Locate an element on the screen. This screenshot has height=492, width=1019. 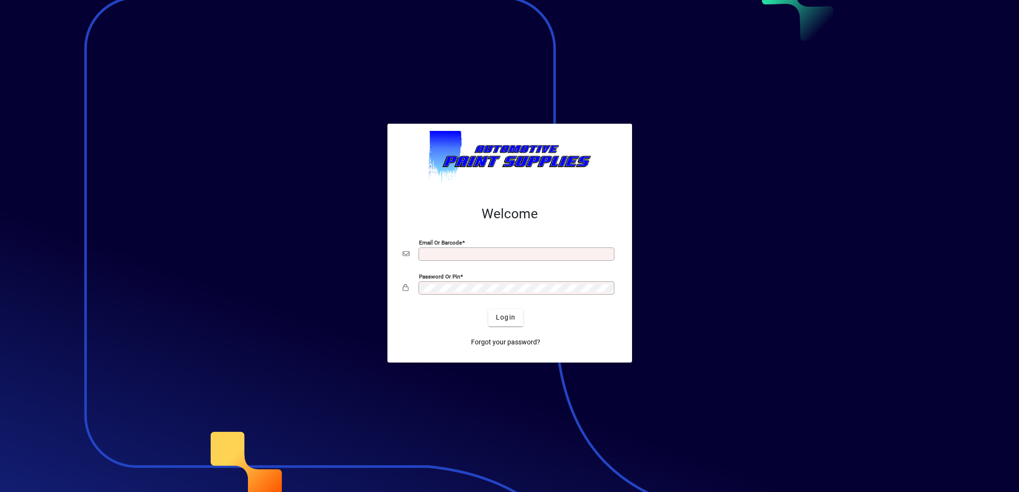
h2: Welcome is located at coordinates (510, 214).